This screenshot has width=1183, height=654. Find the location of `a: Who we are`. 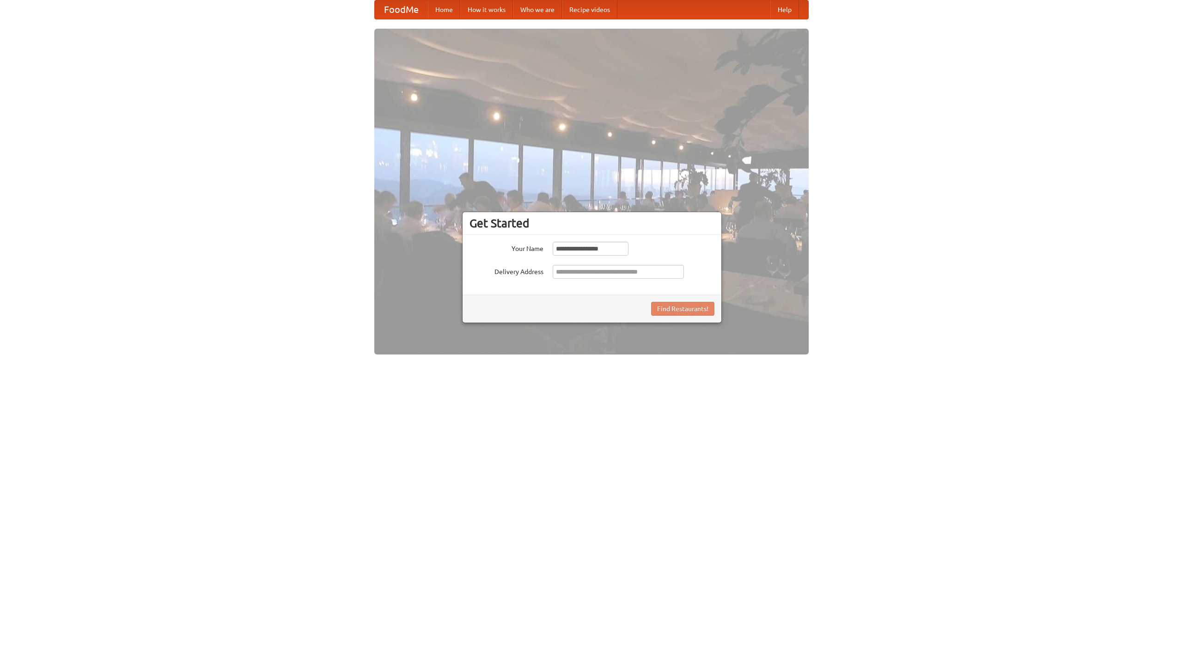

a: Who we are is located at coordinates (537, 10).